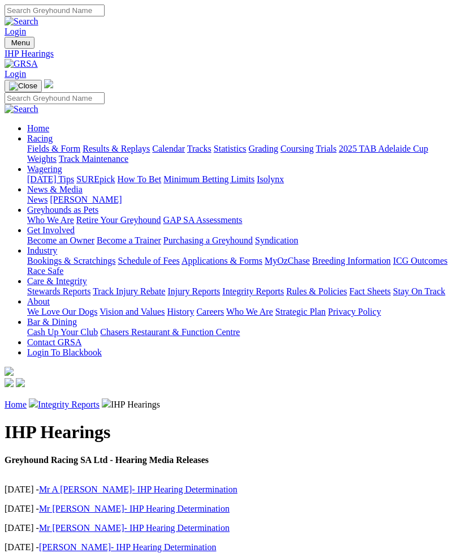 The image size is (458, 553). I want to click on strong: Greyhound Racing SA Ltd - Hearing Media Releases, so click(106, 460).